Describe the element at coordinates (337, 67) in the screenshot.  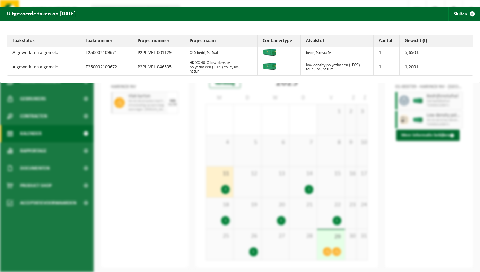
I see `td: low density polyethyleen (LDPE) folie, los, naturel` at that location.